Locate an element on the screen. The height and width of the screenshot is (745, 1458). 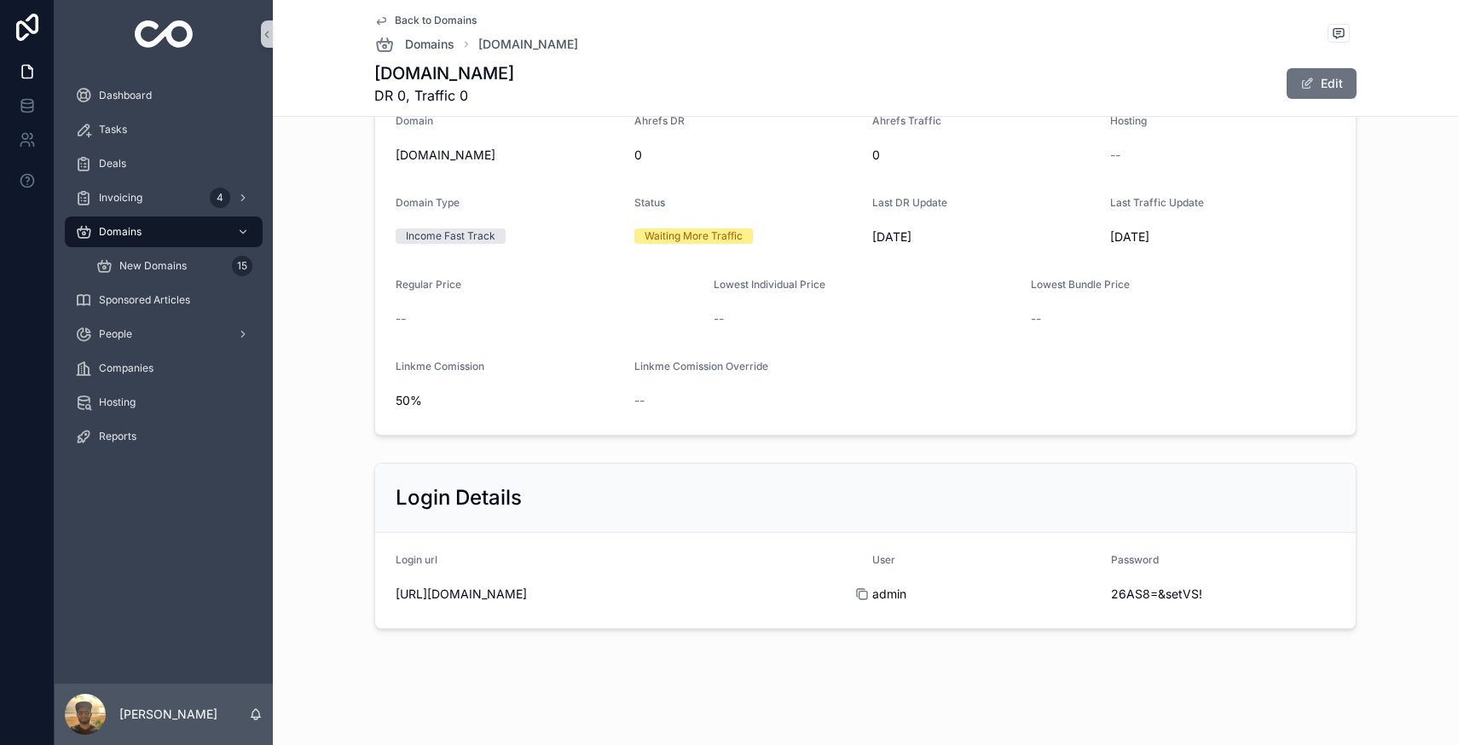
a: Companies is located at coordinates (164, 368).